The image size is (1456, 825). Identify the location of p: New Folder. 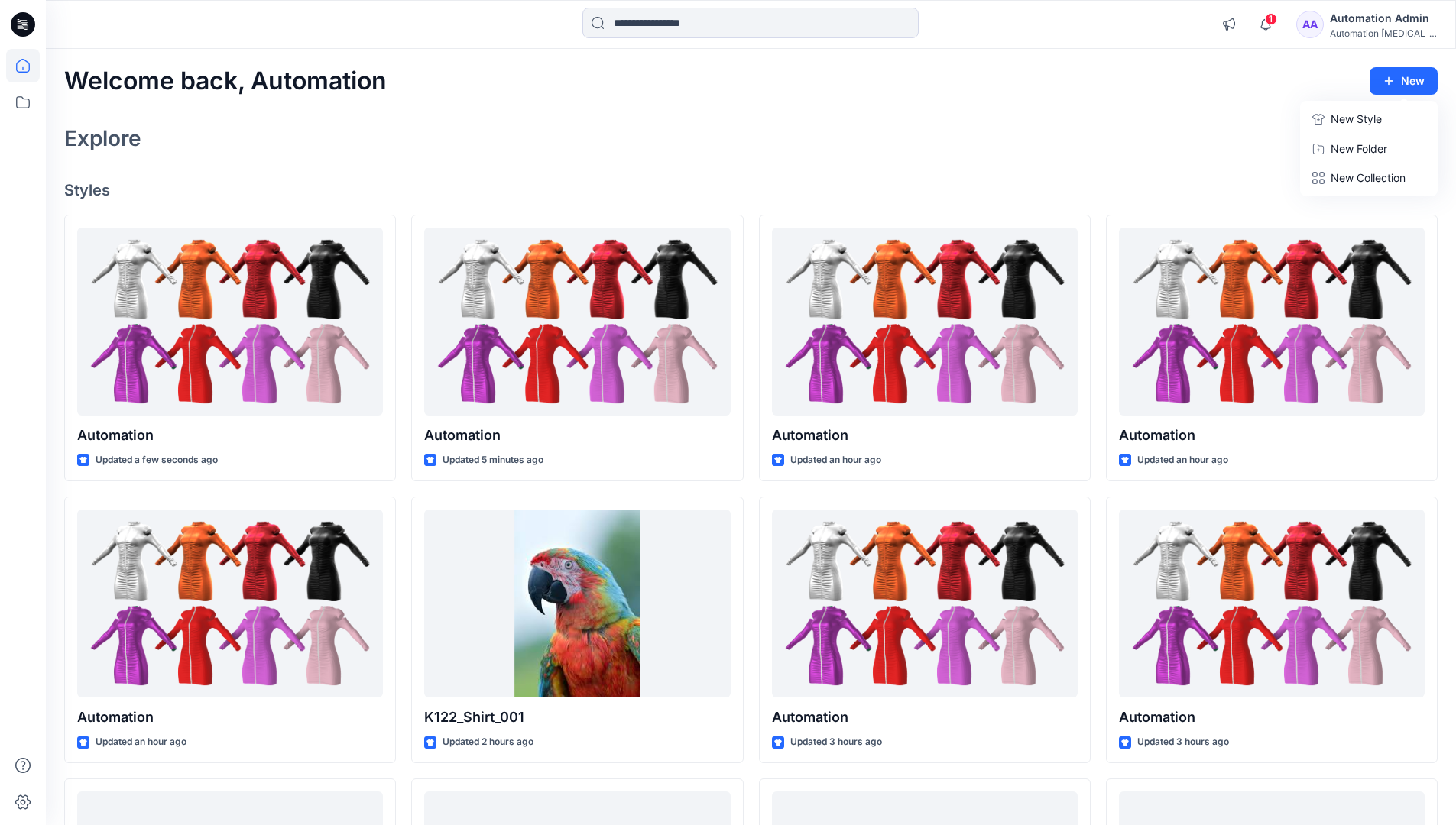
(1359, 149).